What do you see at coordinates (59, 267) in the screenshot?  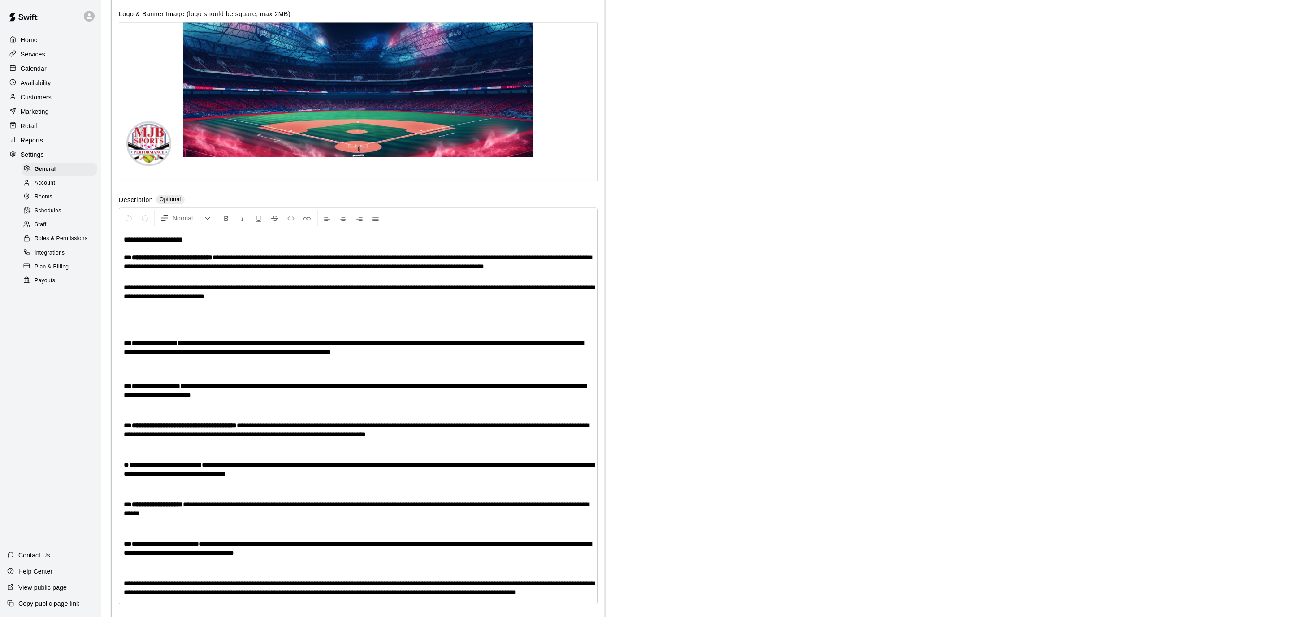 I see `div: Plan & Billing` at bounding box center [59, 267].